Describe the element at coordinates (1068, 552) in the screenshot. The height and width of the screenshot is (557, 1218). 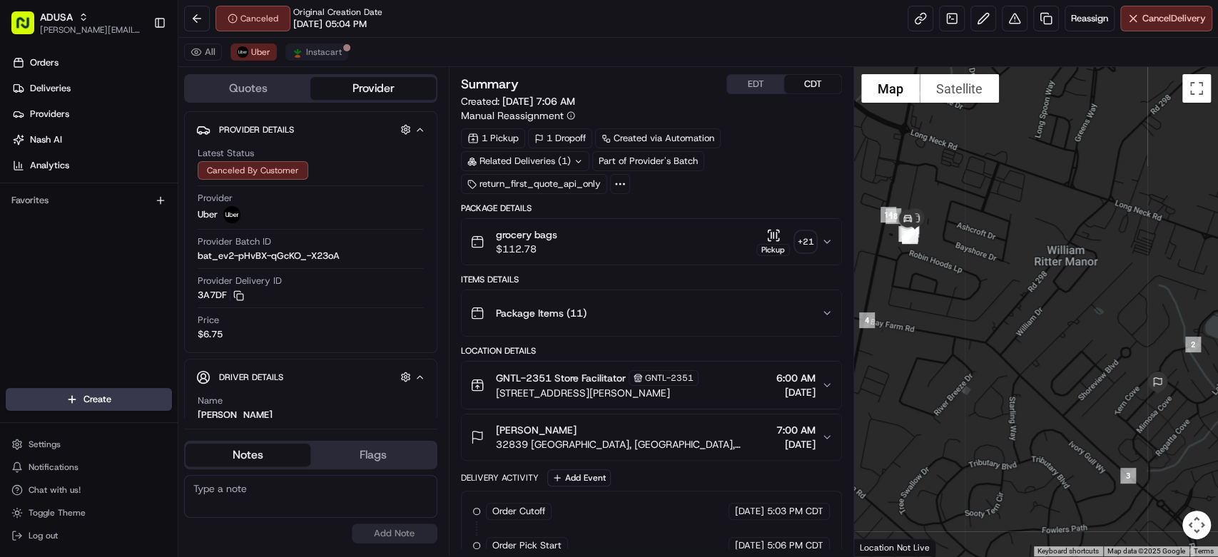
I see `button: Keyboard shortcuts` at that location.